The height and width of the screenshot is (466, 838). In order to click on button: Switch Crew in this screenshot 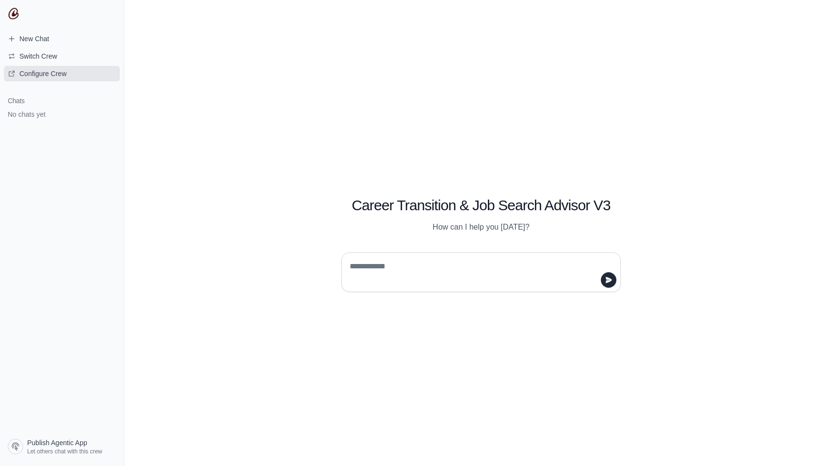, I will do `click(62, 56)`.